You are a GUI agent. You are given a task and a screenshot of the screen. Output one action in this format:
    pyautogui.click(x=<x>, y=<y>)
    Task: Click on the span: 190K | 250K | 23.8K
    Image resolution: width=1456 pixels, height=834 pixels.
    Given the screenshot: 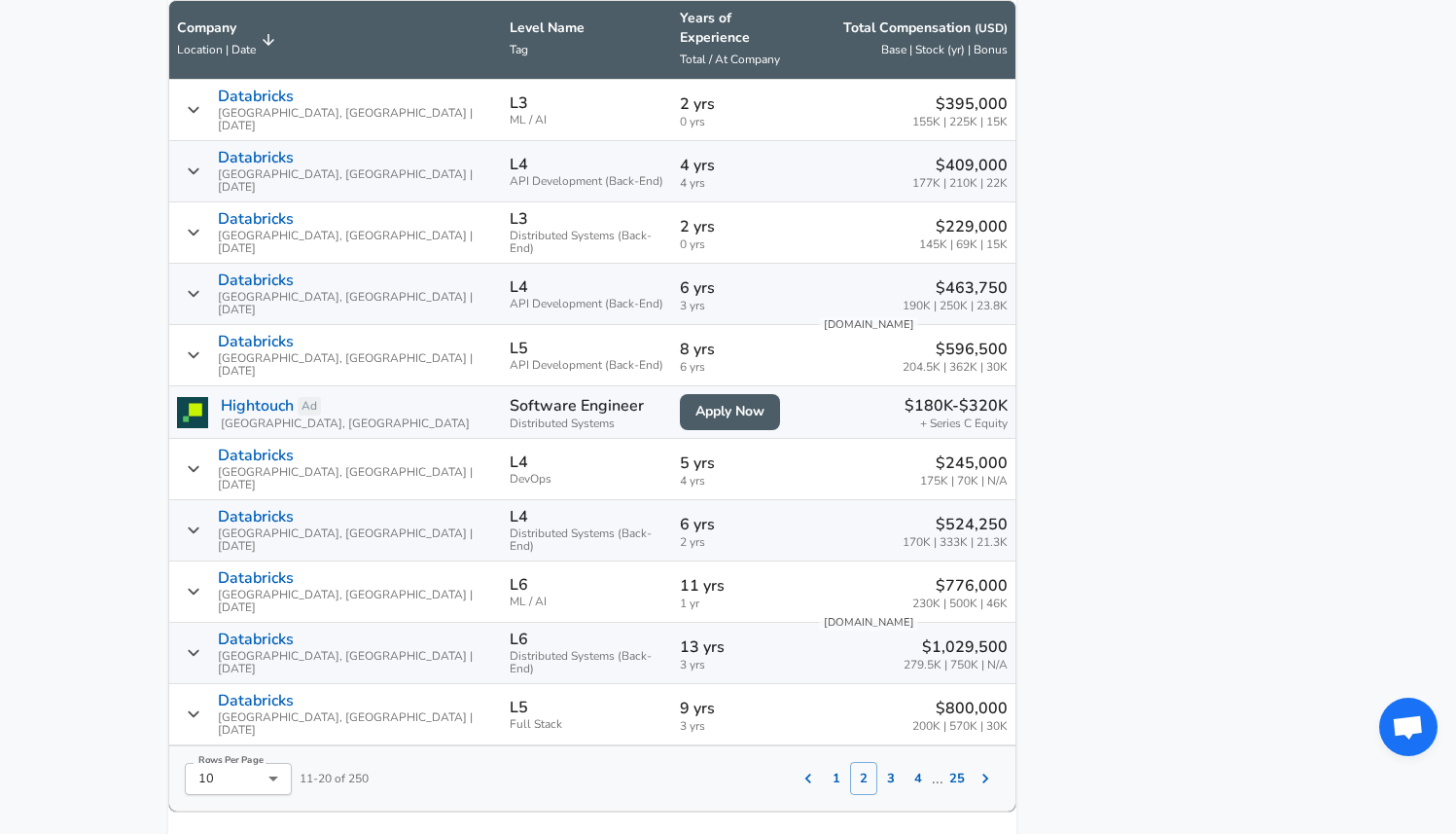 What is the action you would take?
    pyautogui.click(x=955, y=306)
    